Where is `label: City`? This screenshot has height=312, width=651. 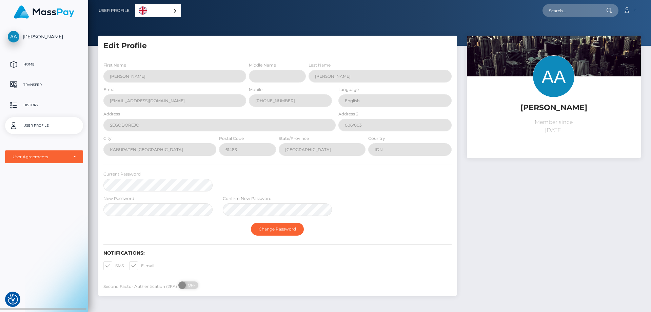
label: City is located at coordinates (108, 138).